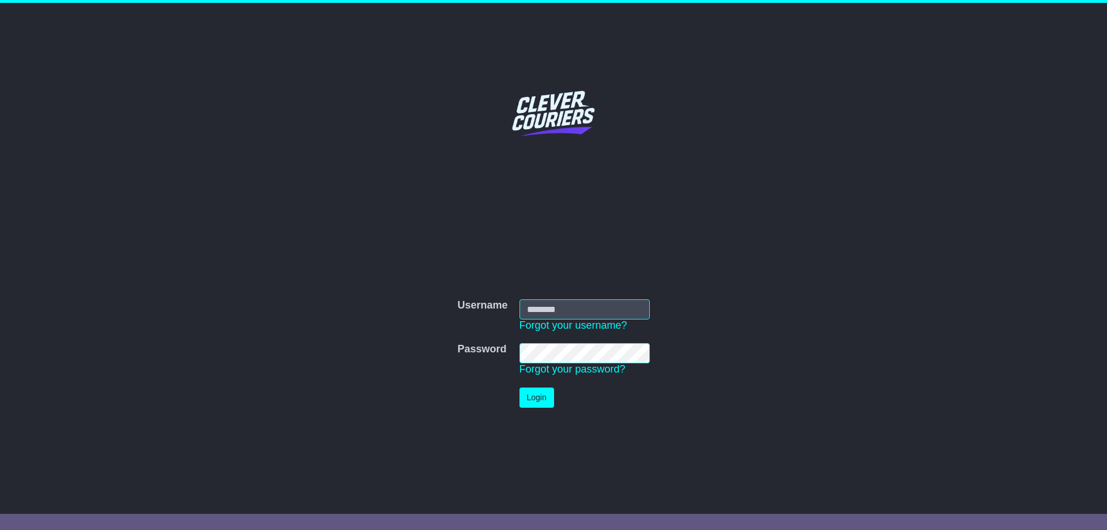 This screenshot has height=530, width=1107. I want to click on a: Forgot your username?, so click(573, 325).